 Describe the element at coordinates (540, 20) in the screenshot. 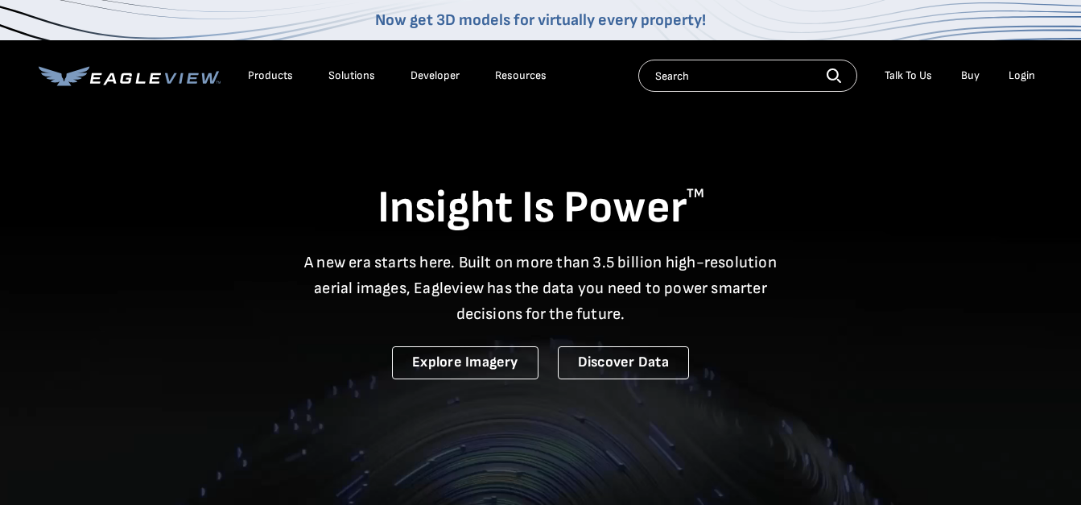

I see `a: Now get 3D models for virtually every property!` at that location.